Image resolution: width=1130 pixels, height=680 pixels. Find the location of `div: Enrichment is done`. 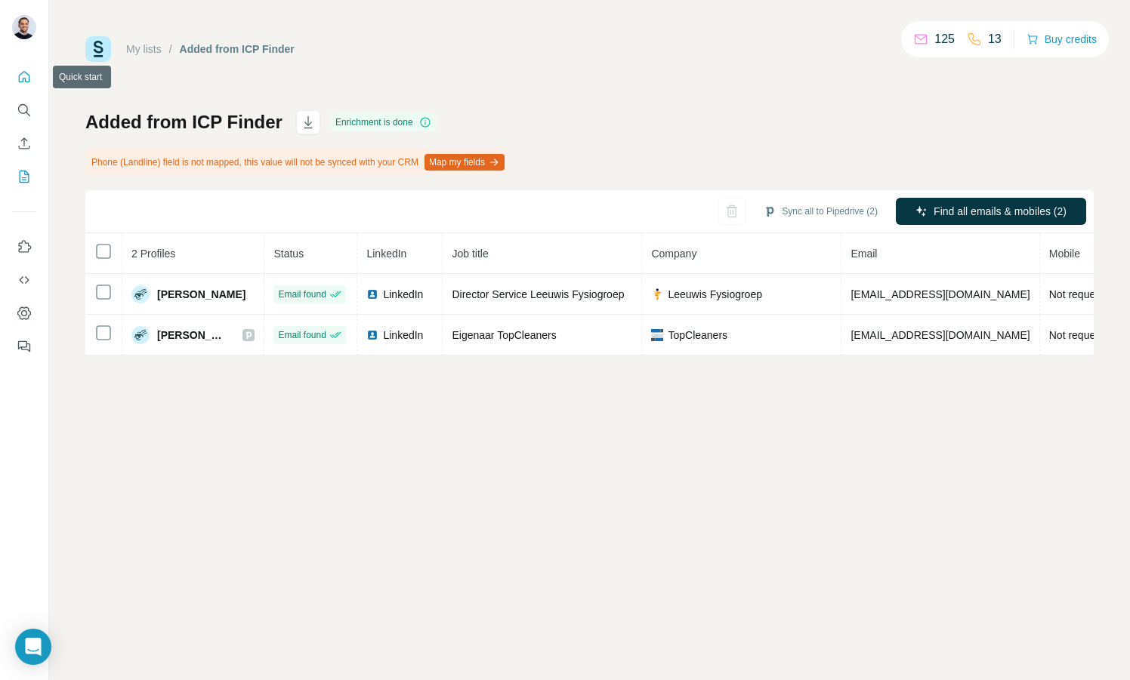

div: Enrichment is done is located at coordinates (383, 122).